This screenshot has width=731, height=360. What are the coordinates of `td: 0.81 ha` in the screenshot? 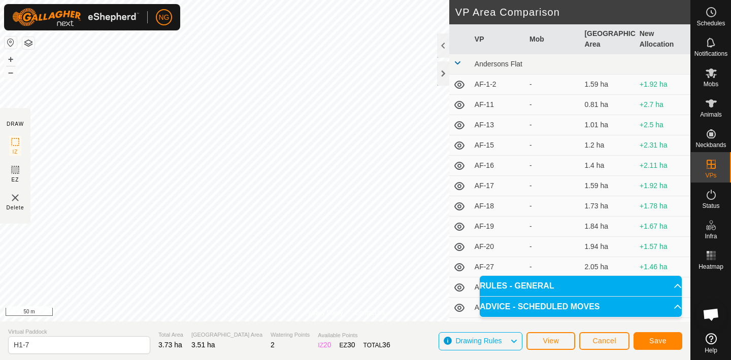 It's located at (608, 105).